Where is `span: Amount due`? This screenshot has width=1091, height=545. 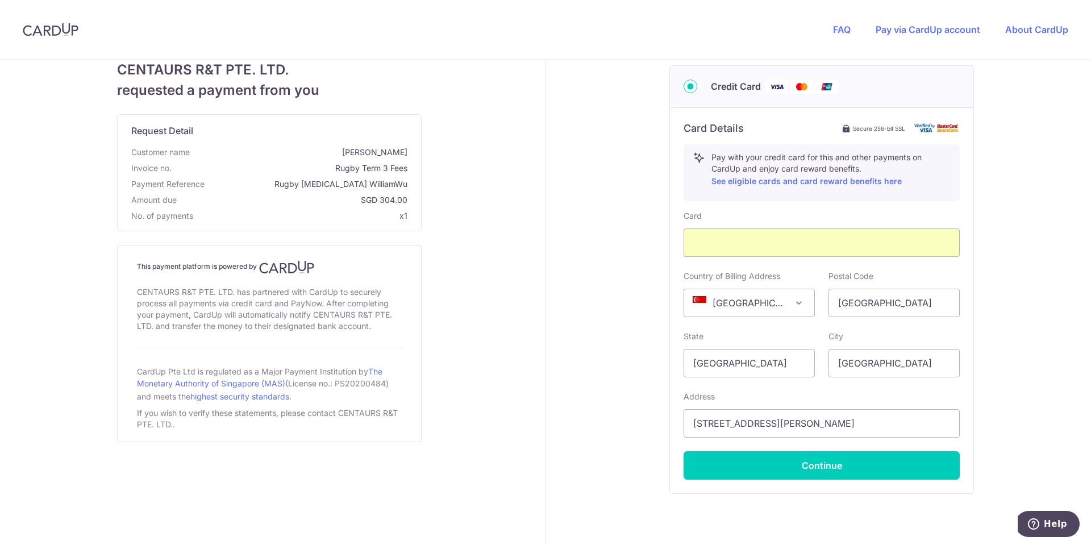
span: Amount due is located at coordinates (154, 200).